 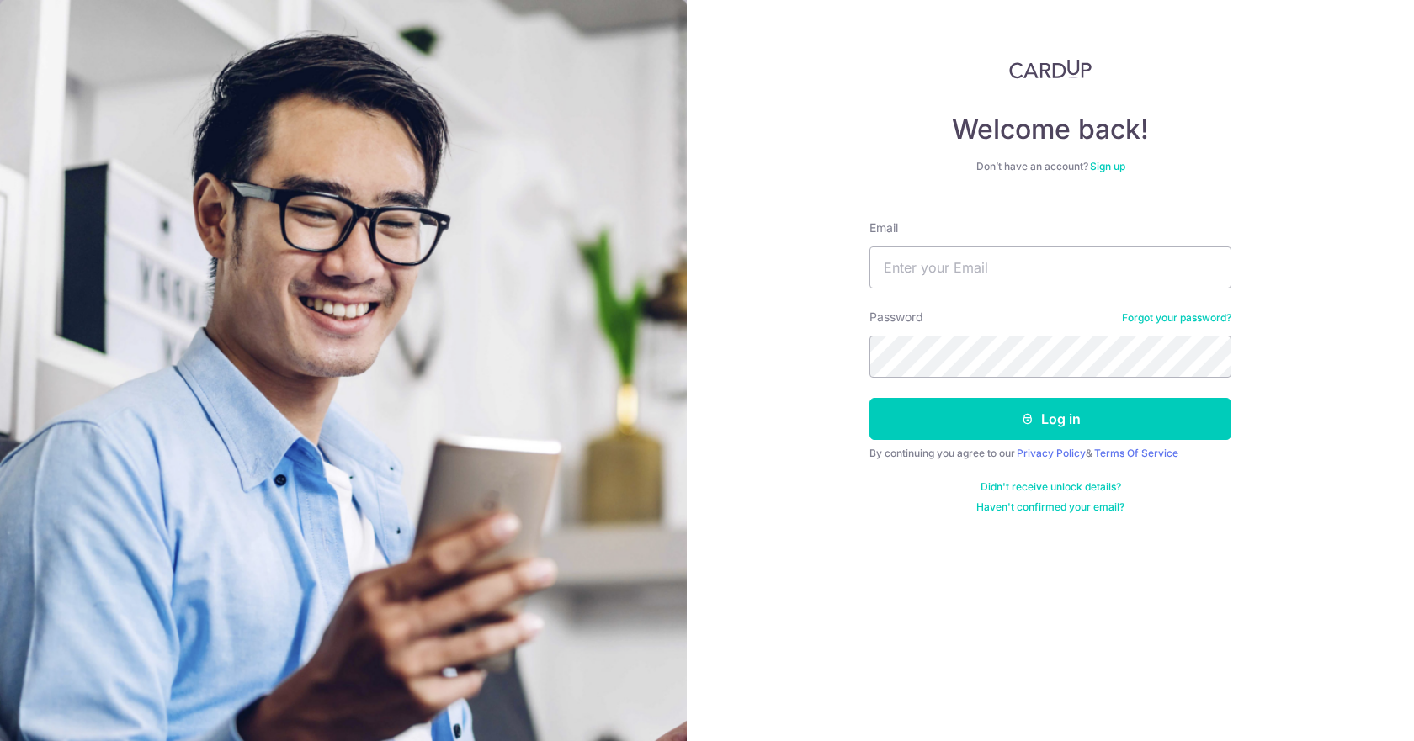 What do you see at coordinates (1050, 167) in the screenshot?
I see `div: Don’t have an account?` at bounding box center [1050, 167].